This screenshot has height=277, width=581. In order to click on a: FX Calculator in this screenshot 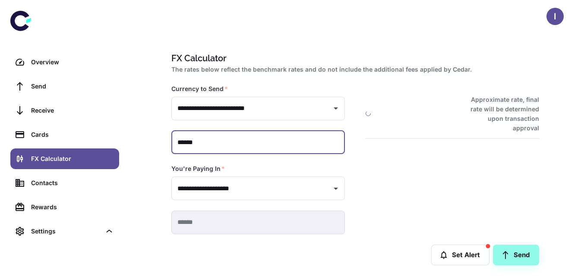, I will do `click(65, 159)`.